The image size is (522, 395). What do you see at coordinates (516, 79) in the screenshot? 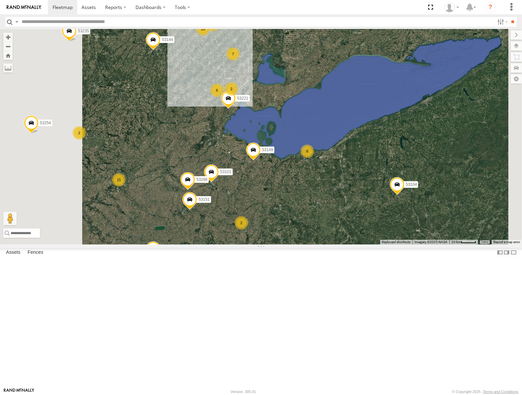
I see `label: Map Settings` at bounding box center [516, 79].